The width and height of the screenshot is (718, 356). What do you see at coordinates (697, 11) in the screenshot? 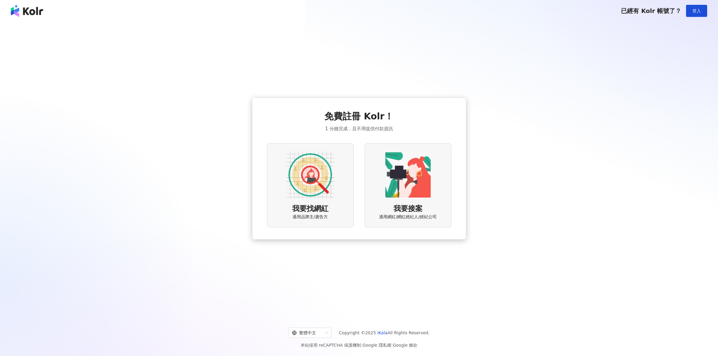
I see `span: 登入` at bounding box center [697, 11].